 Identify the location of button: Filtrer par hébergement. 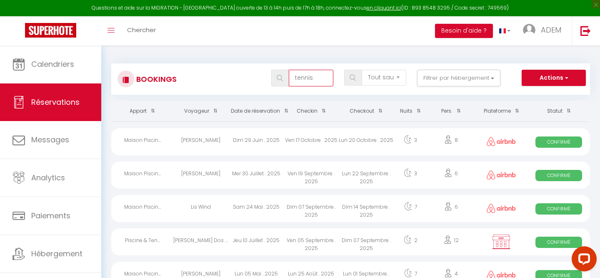
(459, 78).